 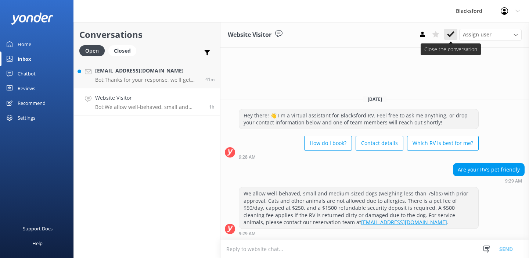 What do you see at coordinates (250, 35) in the screenshot?
I see `h3: Website Visitor` at bounding box center [250, 35].